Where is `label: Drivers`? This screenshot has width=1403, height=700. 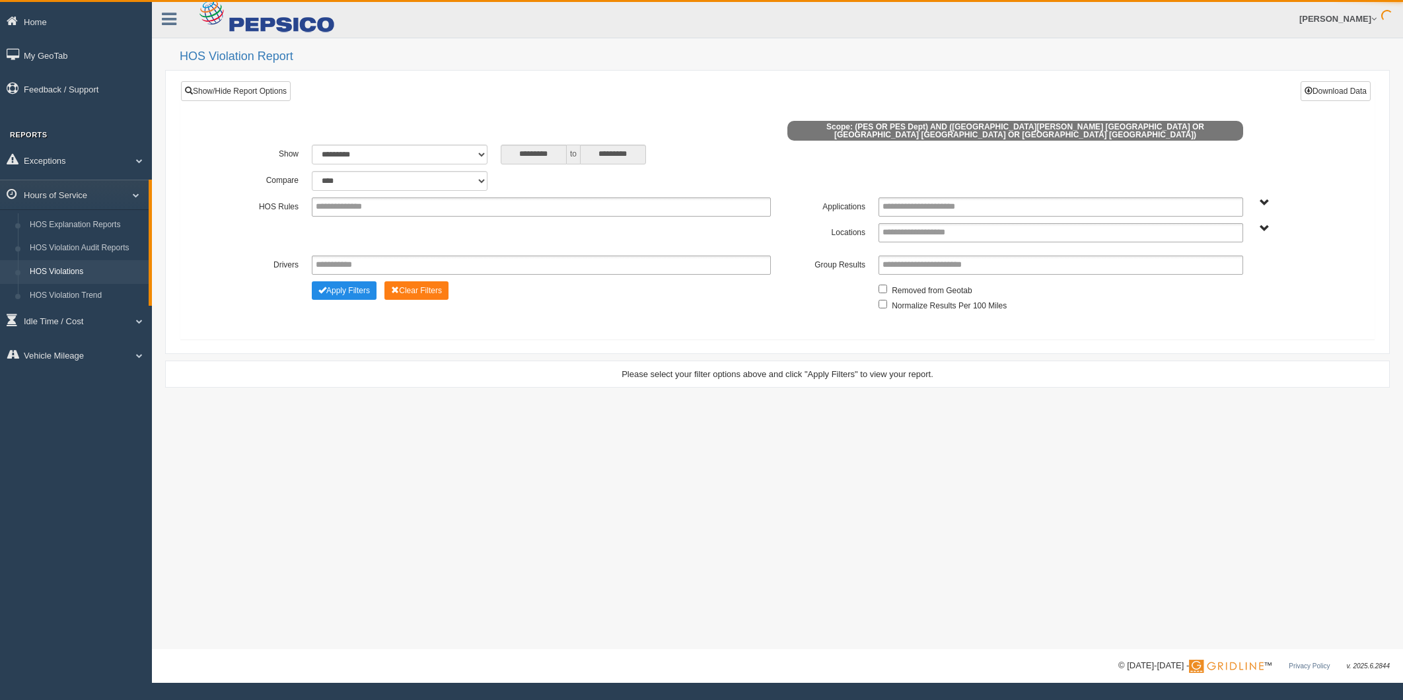 label: Drivers is located at coordinates (258, 264).